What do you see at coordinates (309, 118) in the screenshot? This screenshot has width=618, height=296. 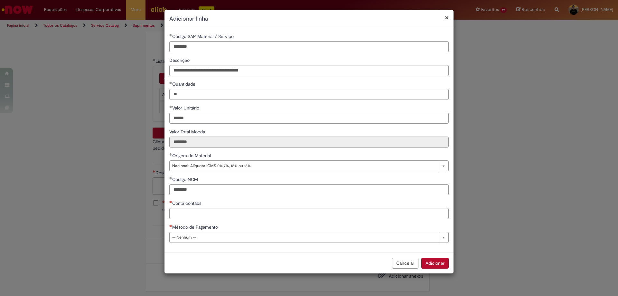 I see `input: Valor Unitário` at bounding box center [309, 118].